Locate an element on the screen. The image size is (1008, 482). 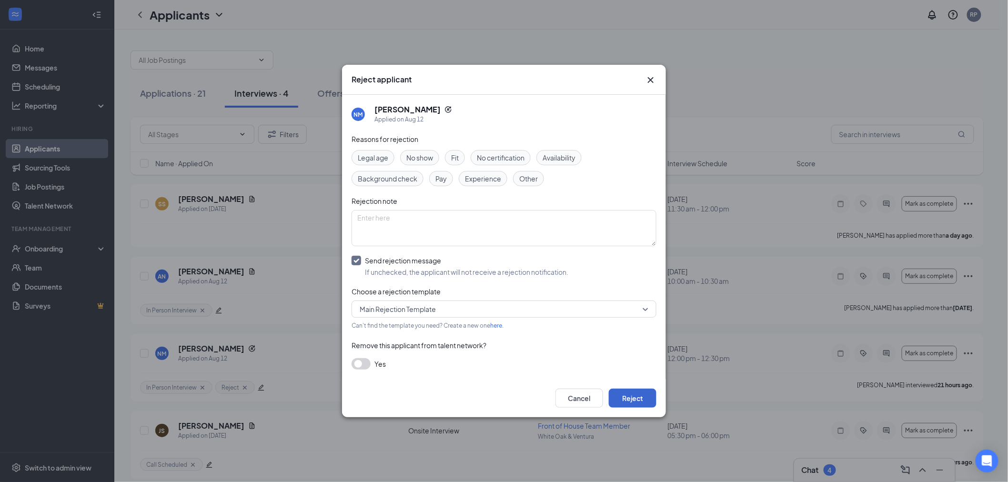
button: Cancel is located at coordinates (579, 398).